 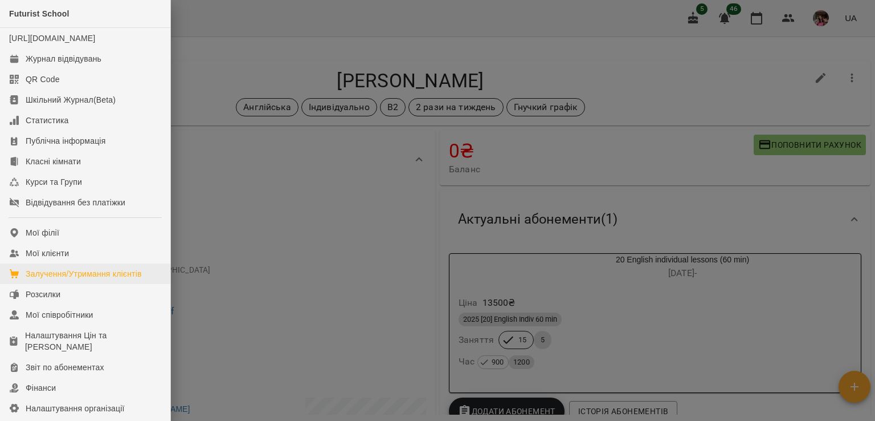 I want to click on div: Шкільний Журнал(Beta), so click(x=71, y=100).